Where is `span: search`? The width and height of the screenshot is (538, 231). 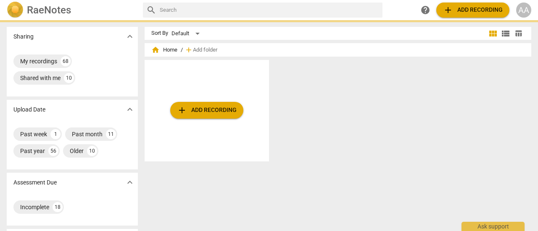
span: search is located at coordinates (151, 10).